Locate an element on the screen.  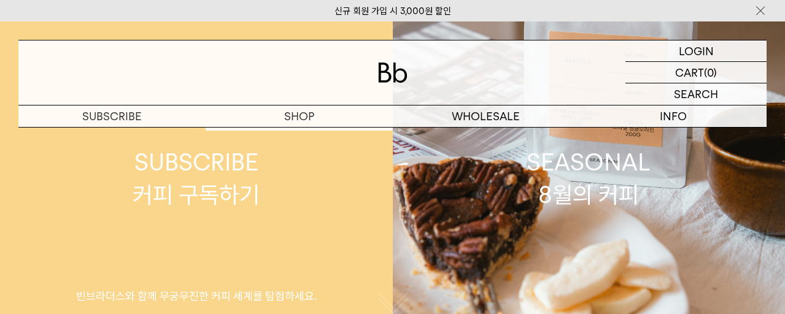
a: SHOP is located at coordinates (299, 116).